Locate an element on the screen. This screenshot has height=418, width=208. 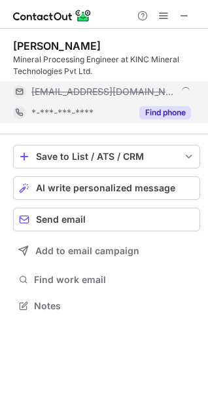
button: AI write personalized message is located at coordinates (107, 188).